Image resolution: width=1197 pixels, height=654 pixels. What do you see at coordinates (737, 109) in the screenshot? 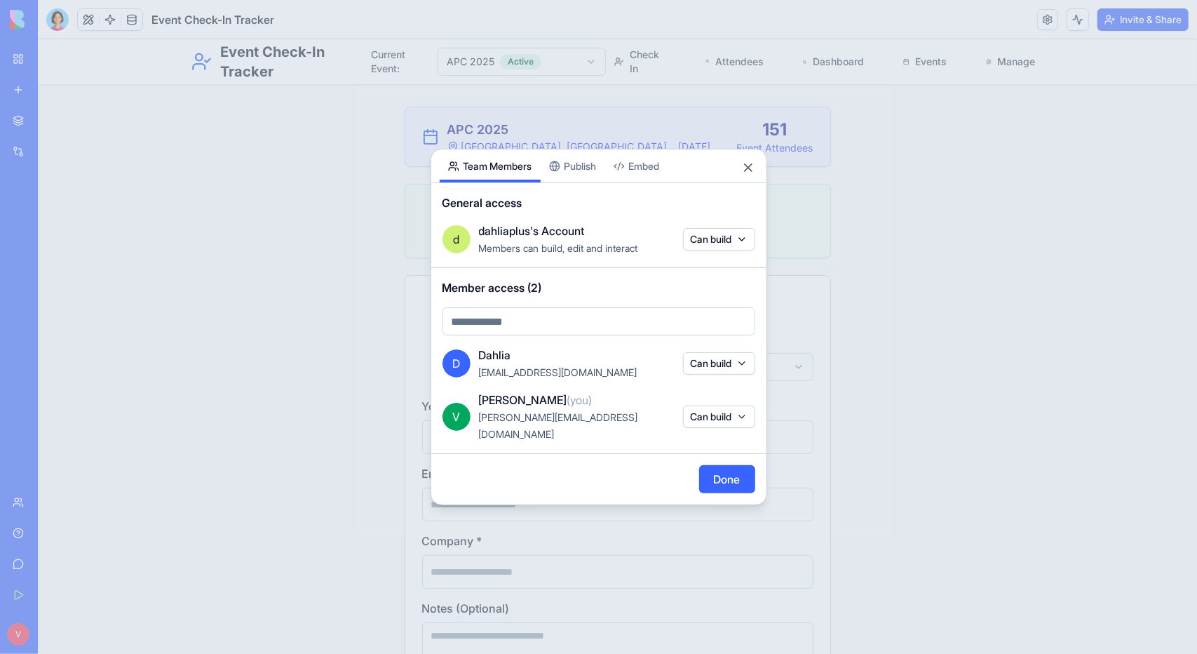
I see `div: Event Attendees` at bounding box center [737, 109].